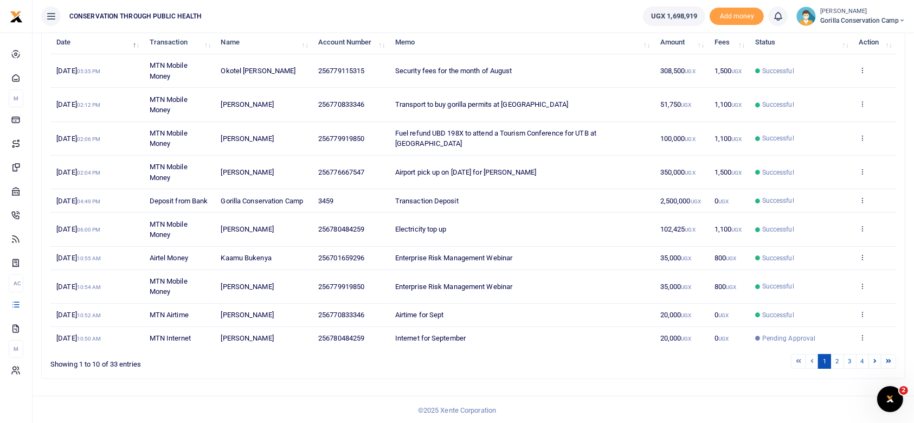 Image resolution: width=914 pixels, height=423 pixels. What do you see at coordinates (89, 139) in the screenshot?
I see `small: 02:06 PM` at bounding box center [89, 139].